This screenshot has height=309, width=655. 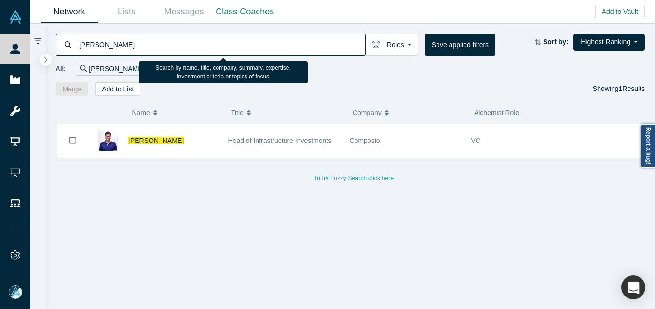 What do you see at coordinates (280, 141) in the screenshot?
I see `span: Head of Infrastructure Investments` at bounding box center [280, 141].